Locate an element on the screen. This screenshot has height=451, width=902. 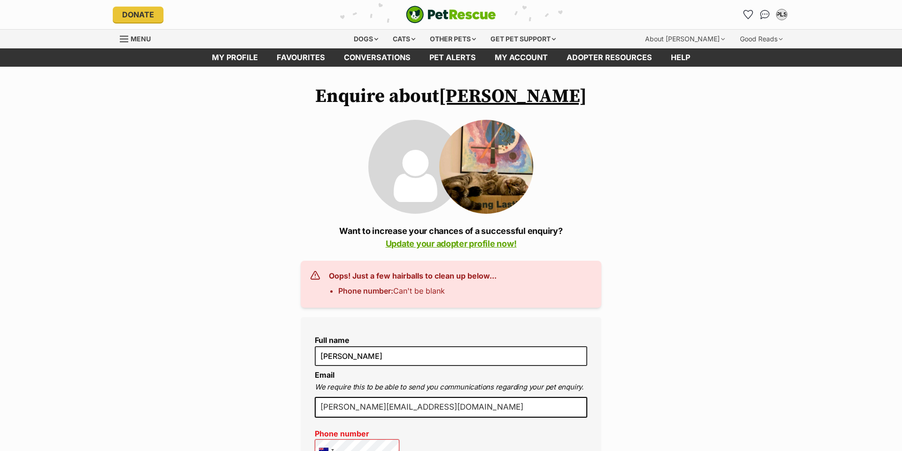
img: logo-cat-932fe2b9b8326f06289b0f2fb663e598f794de774fb13d1741a6617ecf9a85b4.svg is located at coordinates (451, 15).